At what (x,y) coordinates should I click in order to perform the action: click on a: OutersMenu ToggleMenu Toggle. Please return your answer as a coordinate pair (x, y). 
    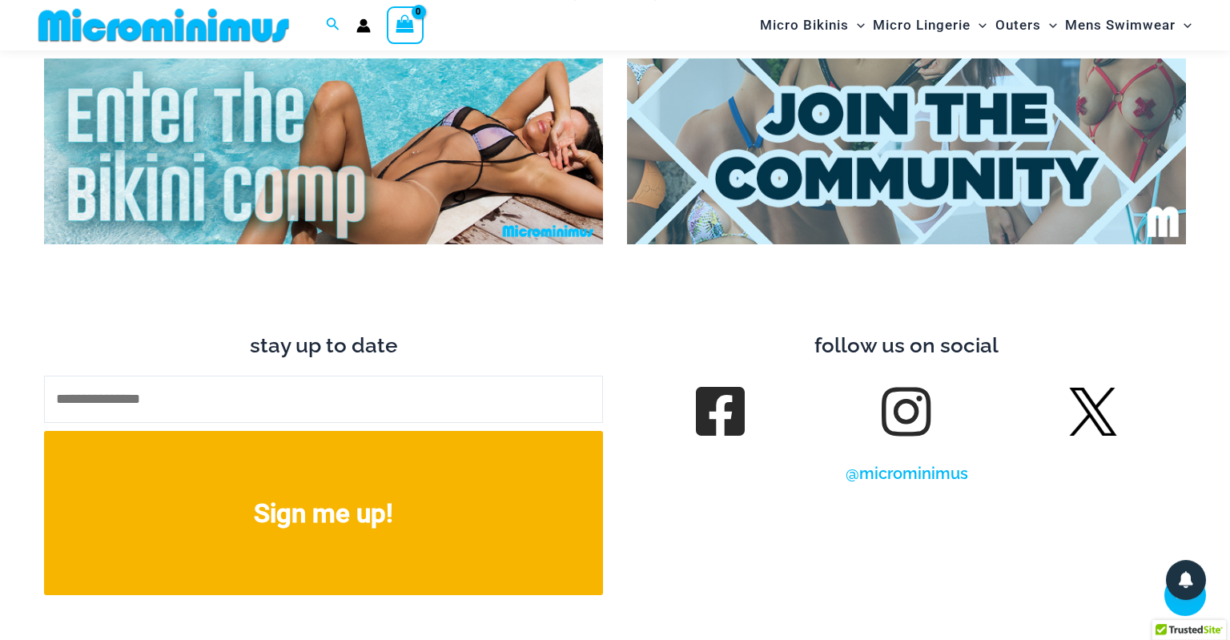
    Looking at the image, I should click on (1026, 25).